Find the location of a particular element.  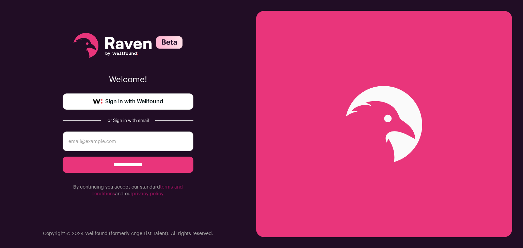

a: privacy policy is located at coordinates (147, 194).